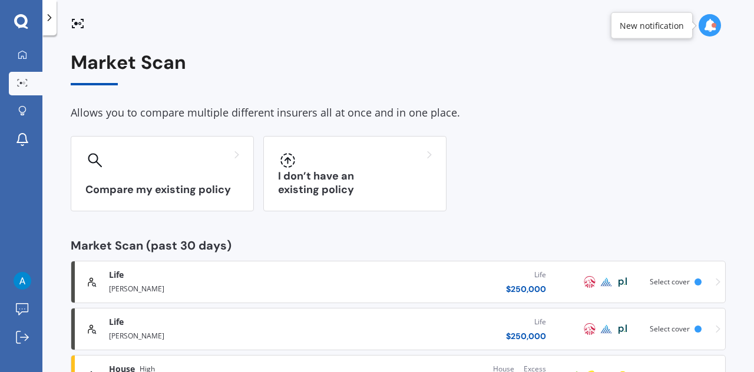  What do you see at coordinates (652, 25) in the screenshot?
I see `div: New notification` at bounding box center [652, 25].